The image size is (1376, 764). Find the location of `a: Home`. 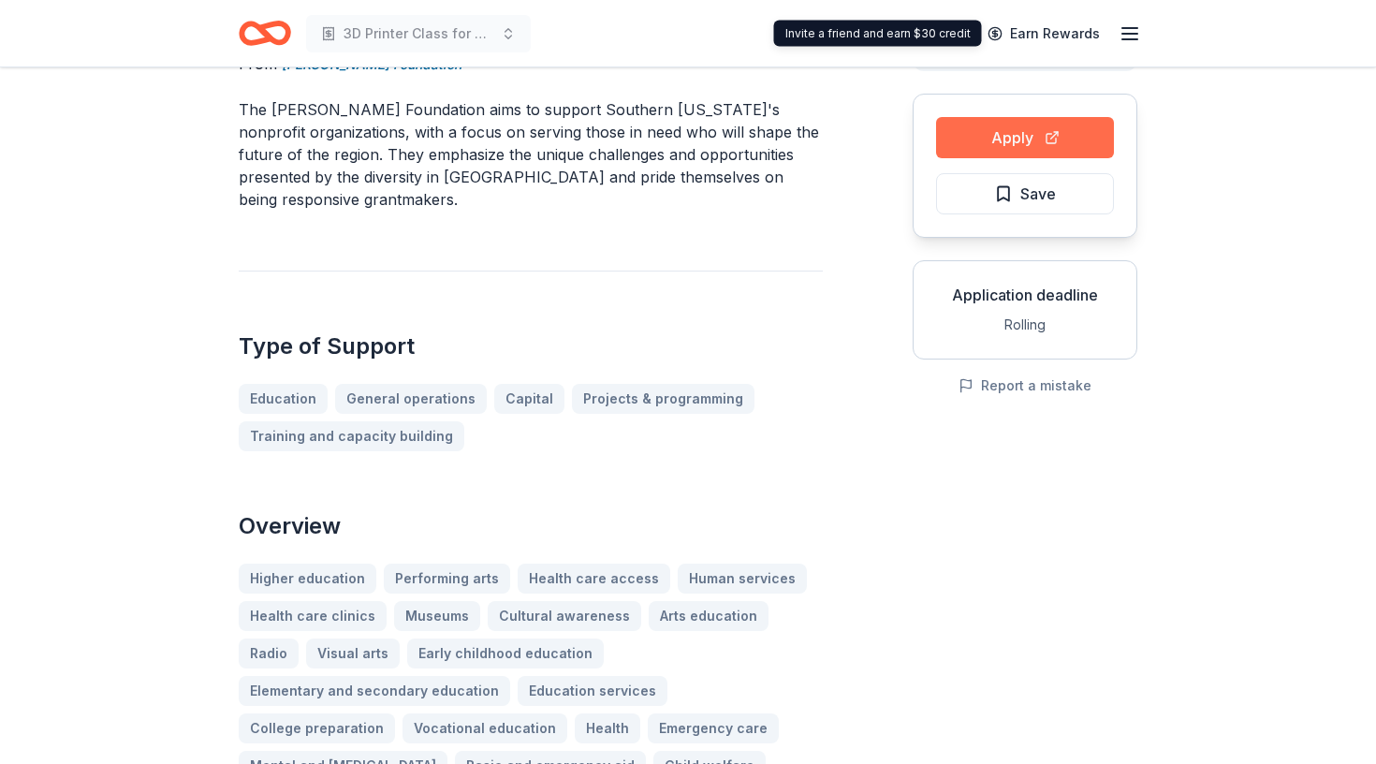

a: Home is located at coordinates (265, 33).